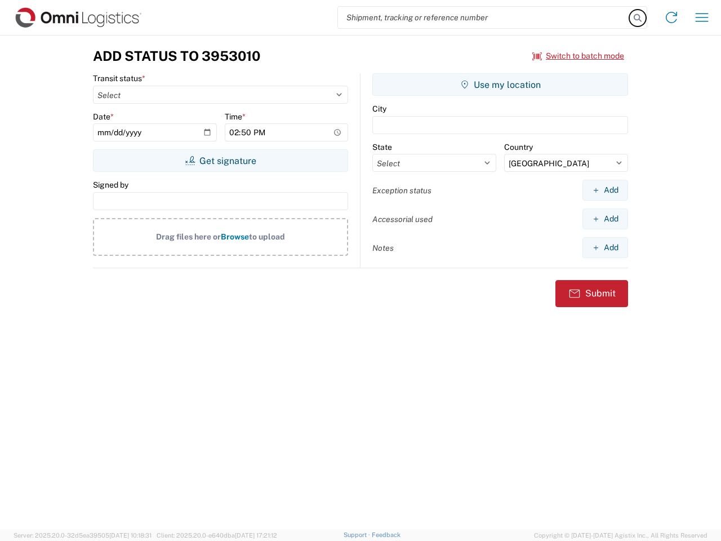 Image resolution: width=721 pixels, height=541 pixels. What do you see at coordinates (592, 294) in the screenshot?
I see `button: Submit` at bounding box center [592, 294].